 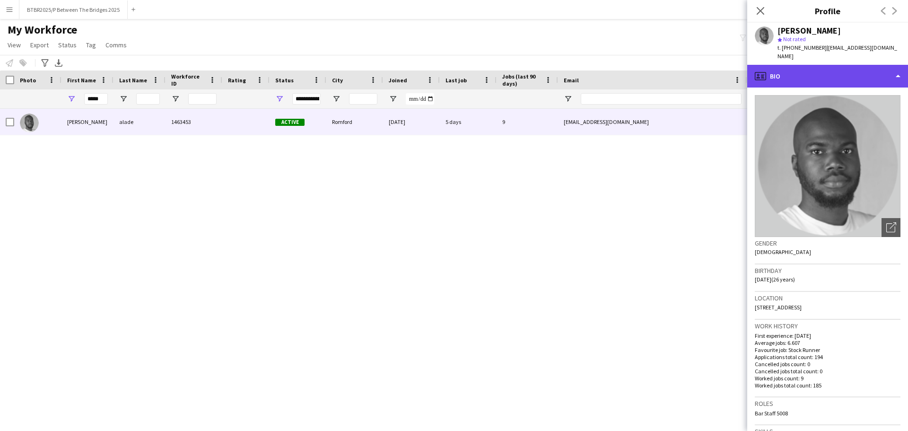 What do you see at coordinates (290, 122) in the screenshot?
I see `span: Active` at bounding box center [290, 122].